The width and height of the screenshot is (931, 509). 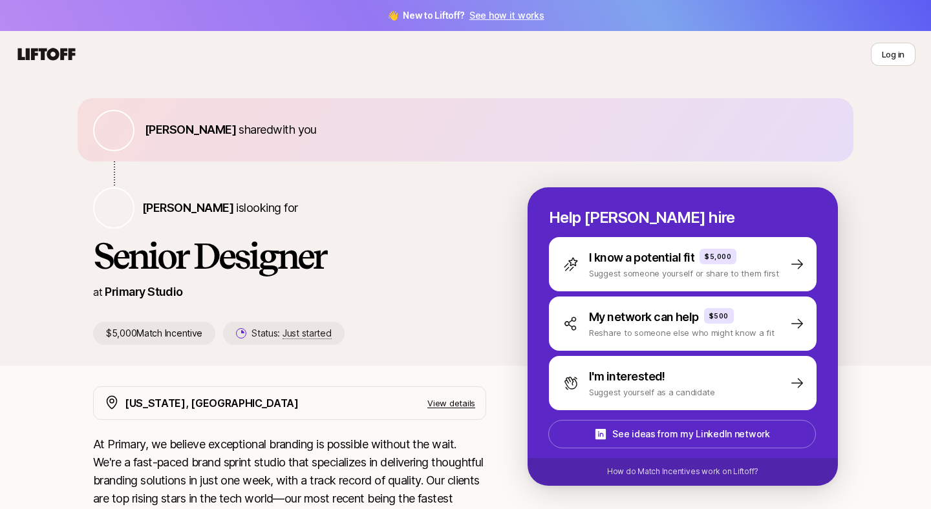 What do you see at coordinates (143, 292) in the screenshot?
I see `a: Primary Studio` at bounding box center [143, 292].